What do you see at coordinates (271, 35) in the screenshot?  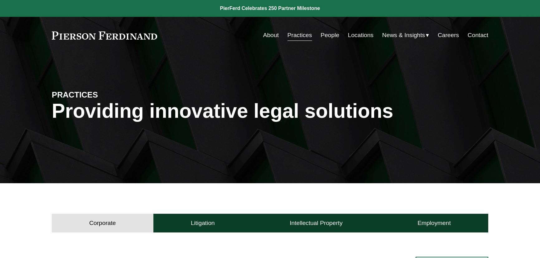 I see `a: About` at bounding box center [271, 35].